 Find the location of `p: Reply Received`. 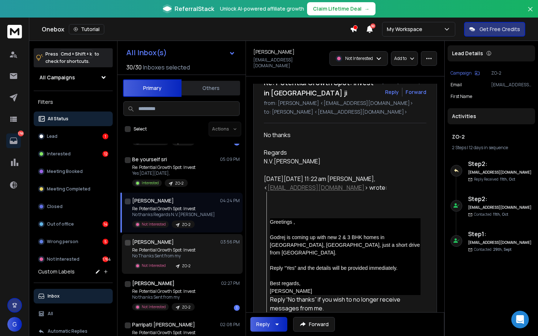

p: Reply Received is located at coordinates (495, 179).